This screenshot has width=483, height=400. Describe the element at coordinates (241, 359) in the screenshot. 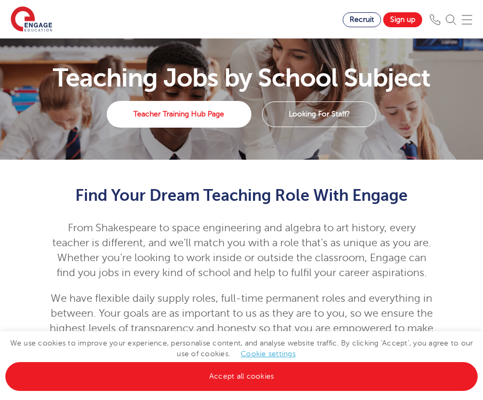

I see `span: We use cookies to improve your experience, personalise content, and analyse website traffic. By c...` at that location.